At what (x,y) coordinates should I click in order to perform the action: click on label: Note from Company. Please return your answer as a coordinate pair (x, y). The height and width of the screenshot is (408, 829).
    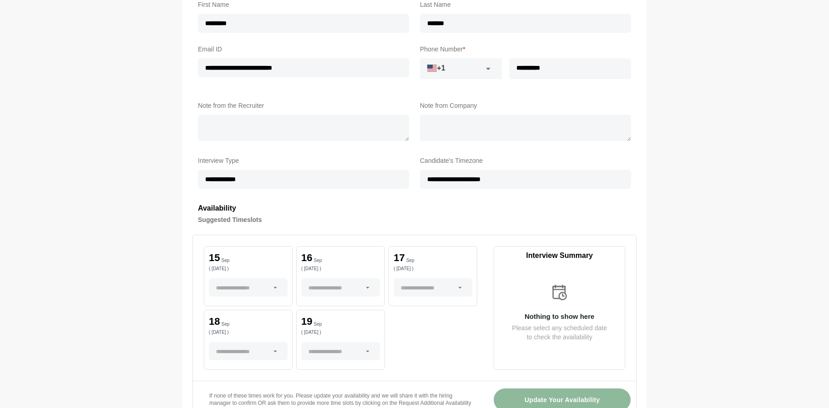
    Looking at the image, I should click on (526, 106).